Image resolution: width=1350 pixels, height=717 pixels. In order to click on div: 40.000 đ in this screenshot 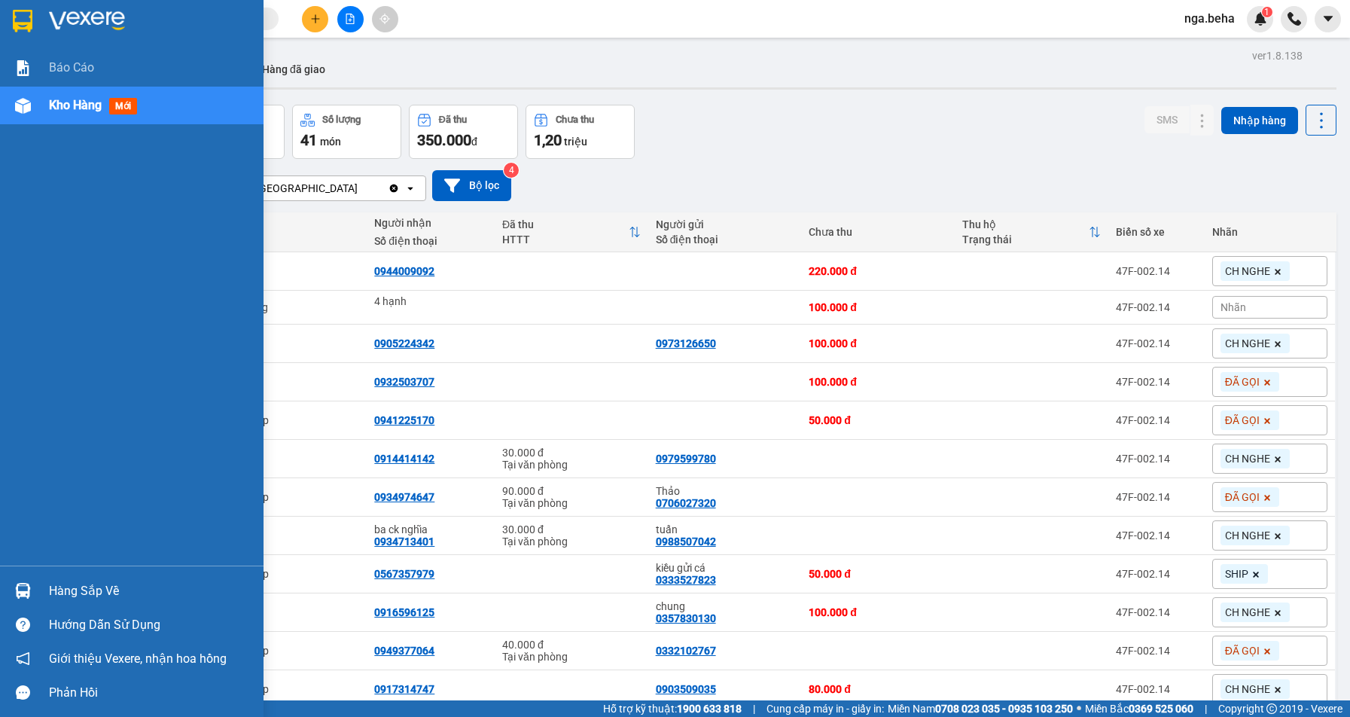, I will do `click(572, 645)`.